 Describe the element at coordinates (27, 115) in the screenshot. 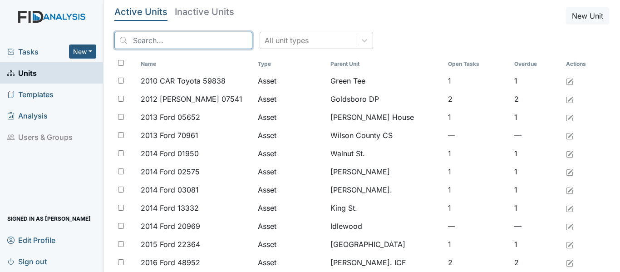

I see `span: Analysis` at that location.